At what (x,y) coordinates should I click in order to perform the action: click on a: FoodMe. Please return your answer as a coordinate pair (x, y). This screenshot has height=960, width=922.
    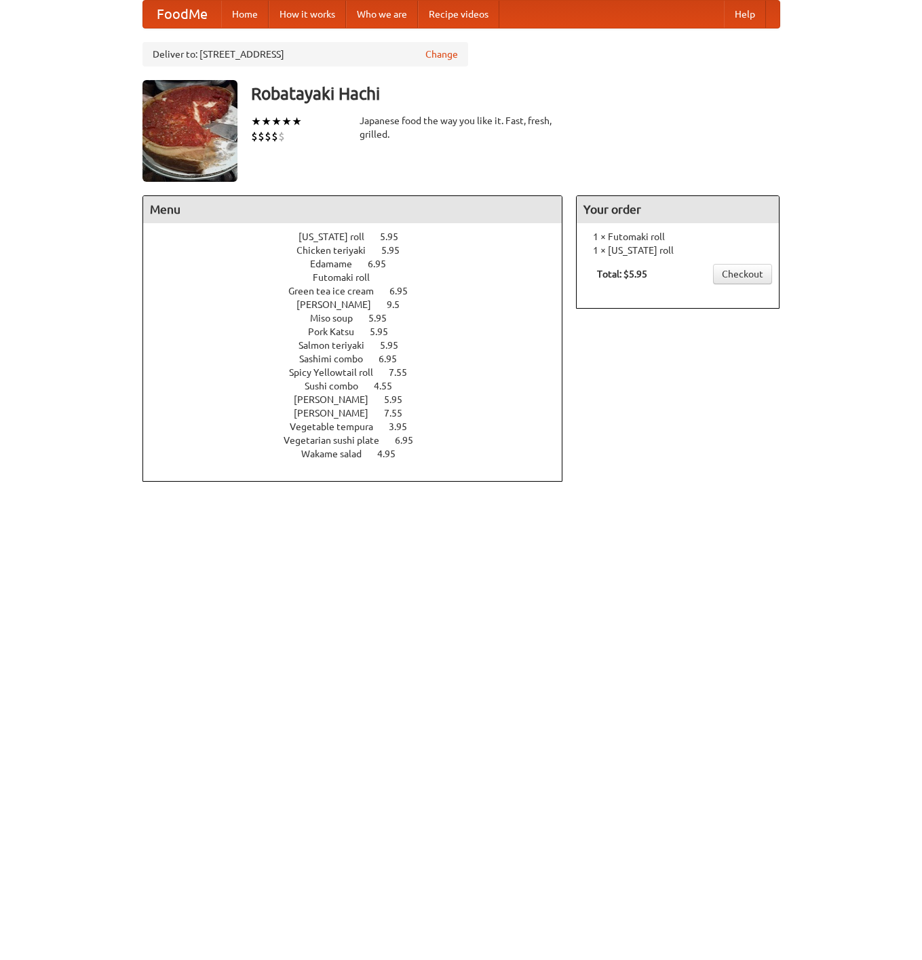
    Looking at the image, I should click on (182, 14).